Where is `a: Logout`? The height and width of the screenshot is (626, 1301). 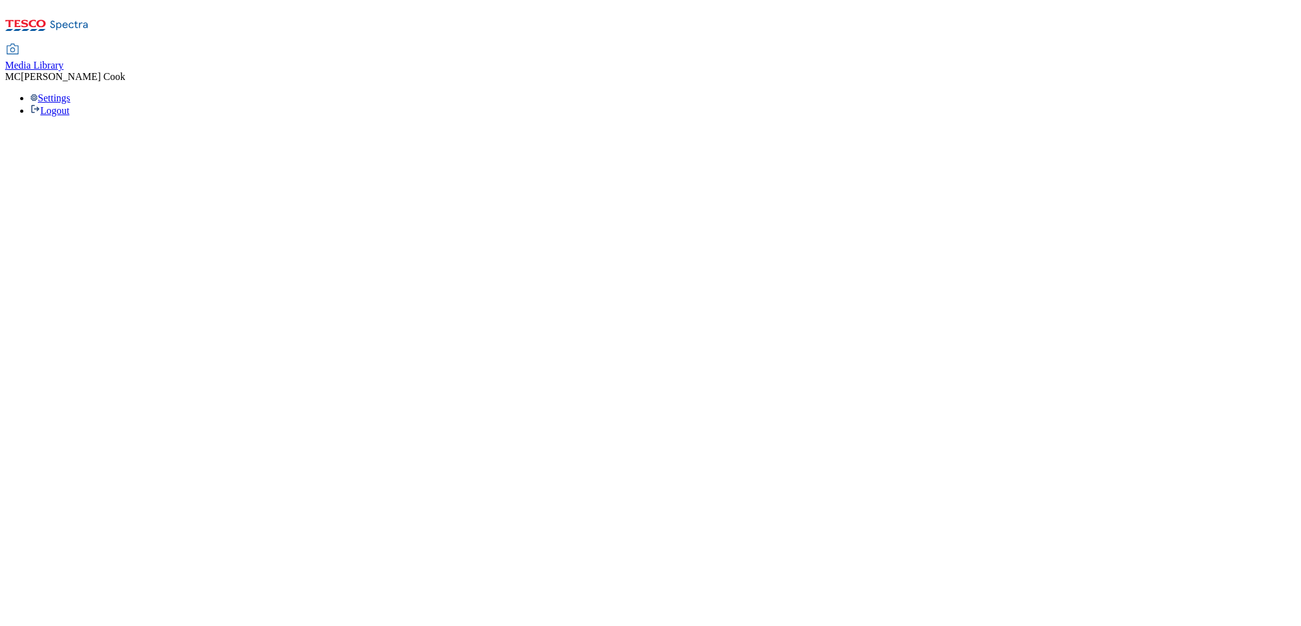
a: Logout is located at coordinates (50, 110).